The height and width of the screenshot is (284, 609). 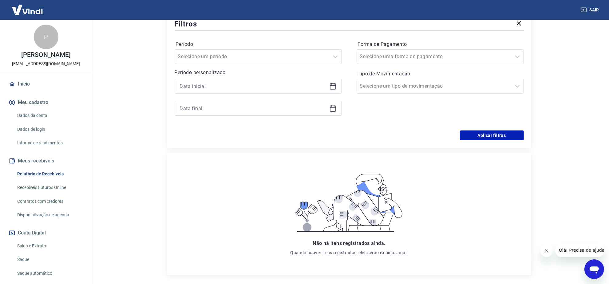 What do you see at coordinates (46, 161) in the screenshot?
I see `button: Meus recebíveis` at bounding box center [46, 161].